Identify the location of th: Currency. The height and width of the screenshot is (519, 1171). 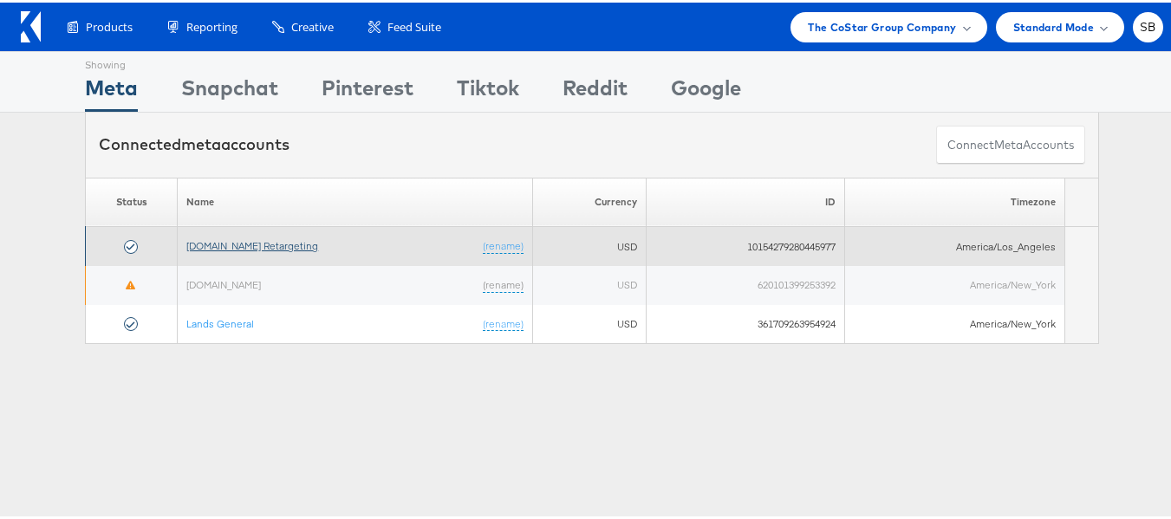
(589, 199).